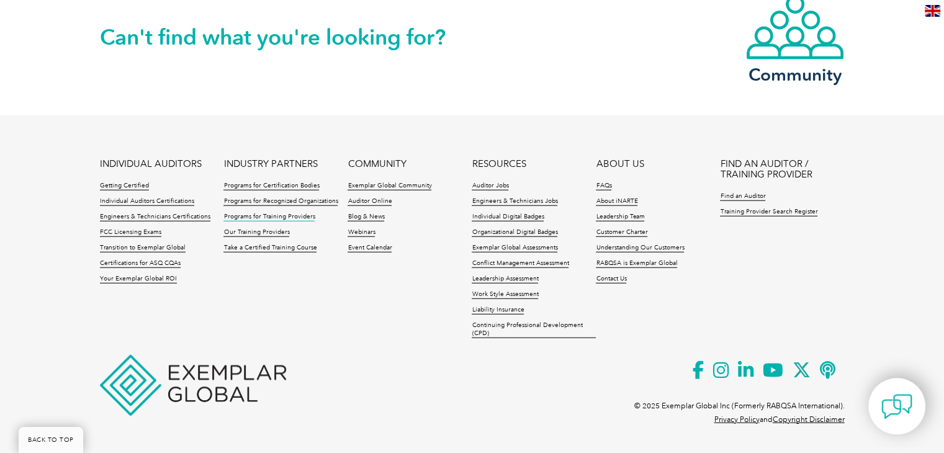  I want to click on a: Getting Certified, so click(124, 186).